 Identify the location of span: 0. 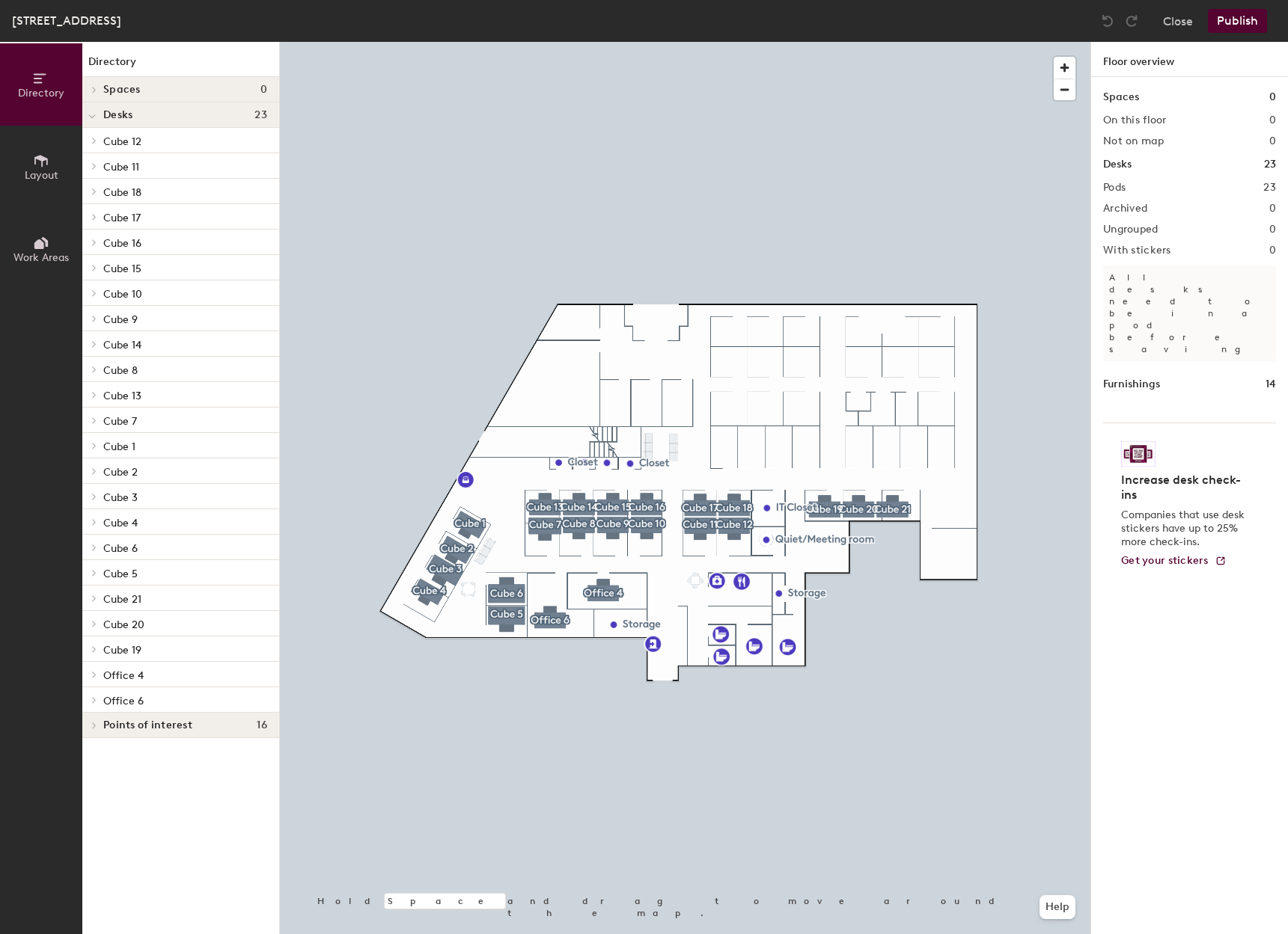
(263, 90).